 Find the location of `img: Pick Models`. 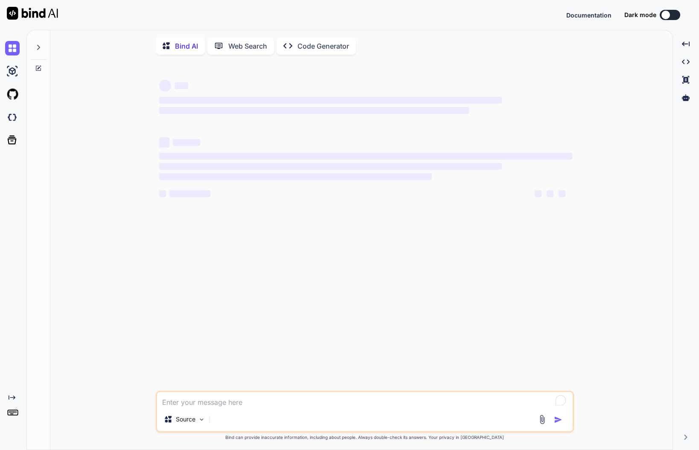

img: Pick Models is located at coordinates (201, 419).